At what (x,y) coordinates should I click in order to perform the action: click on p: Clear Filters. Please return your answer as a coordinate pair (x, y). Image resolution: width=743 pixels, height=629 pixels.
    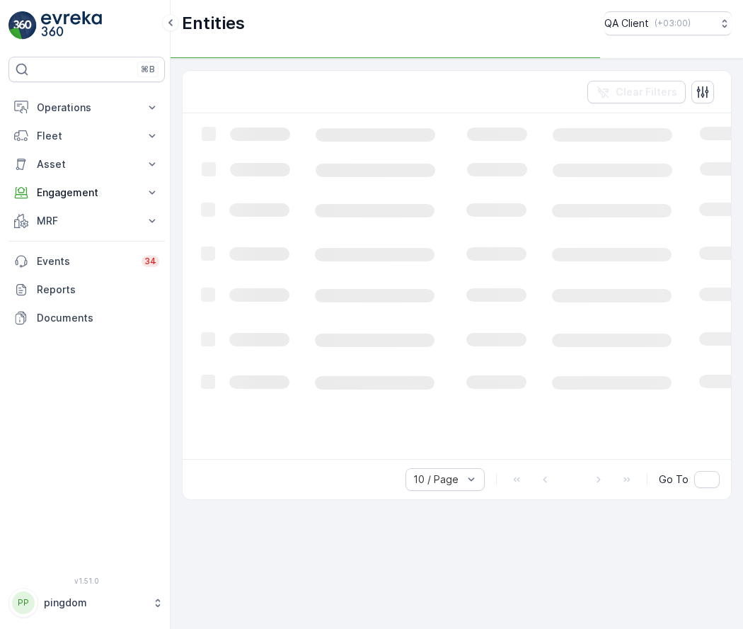
    Looking at the image, I should click on (646, 92).